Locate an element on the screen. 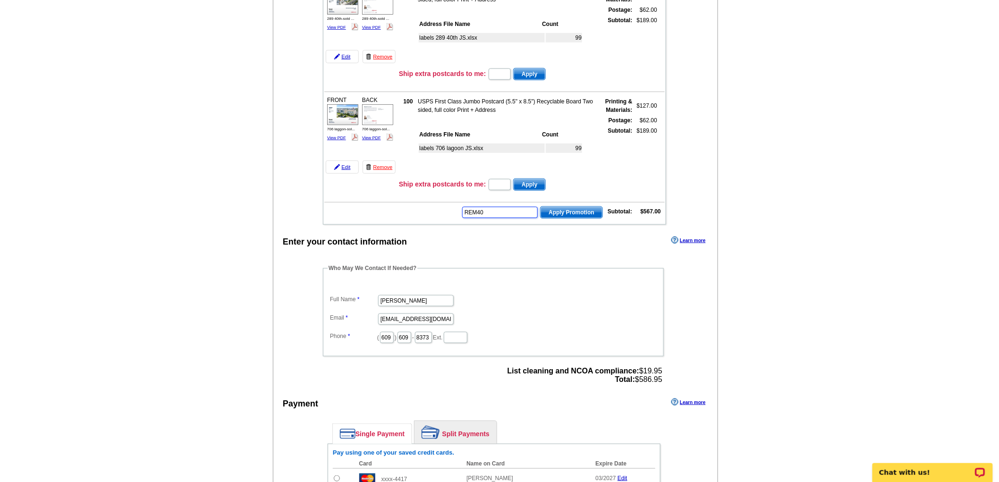 The width and height of the screenshot is (999, 482). img: split-payment.png is located at coordinates (431, 433).